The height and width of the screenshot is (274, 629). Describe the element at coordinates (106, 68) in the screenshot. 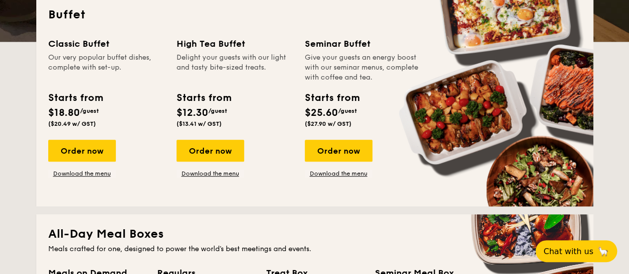

I see `div: Our very popular buffet dishes, complete with set-up.` at that location.